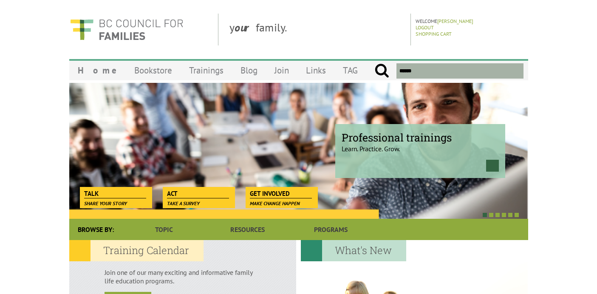 Image resolution: width=597 pixels, height=294 pixels. I want to click on span: Talk, so click(115, 194).